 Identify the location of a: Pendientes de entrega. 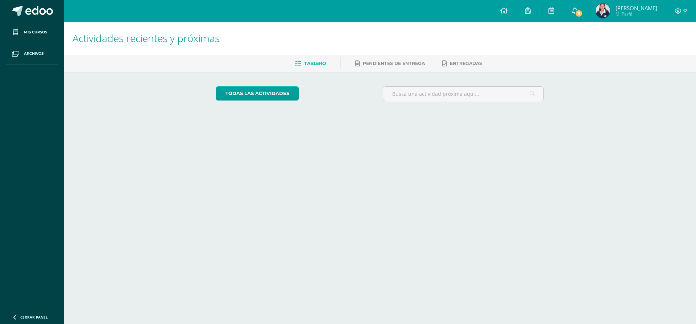
(390, 63).